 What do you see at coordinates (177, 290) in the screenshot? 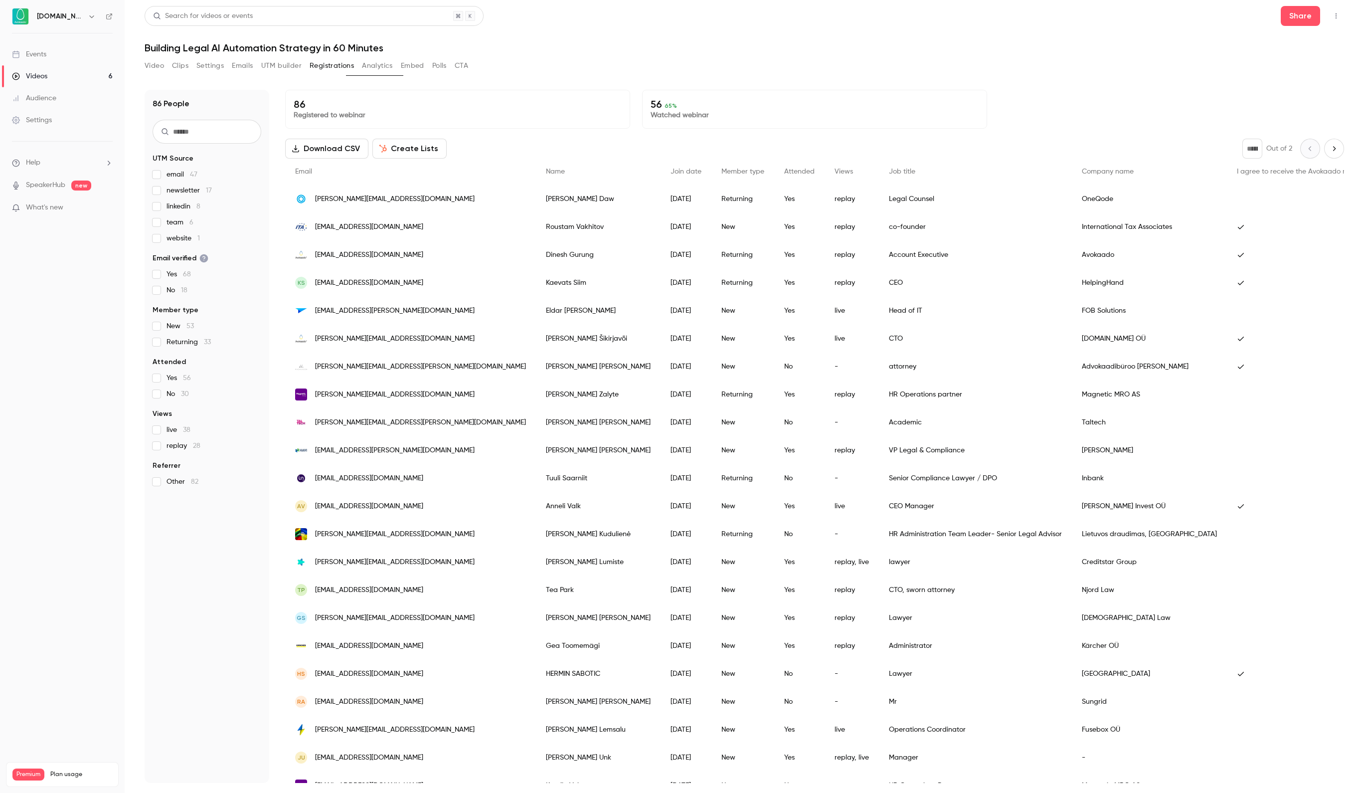
I see `span: No` at bounding box center [177, 290].